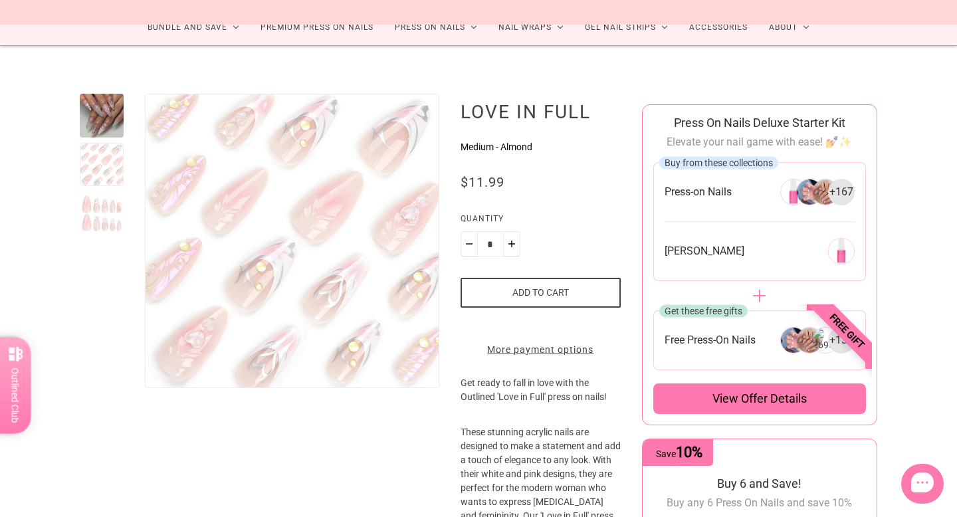 The height and width of the screenshot is (517, 957). Describe the element at coordinates (292, 240) in the screenshot. I see `modal-trigger: Enlarge product image` at that location.